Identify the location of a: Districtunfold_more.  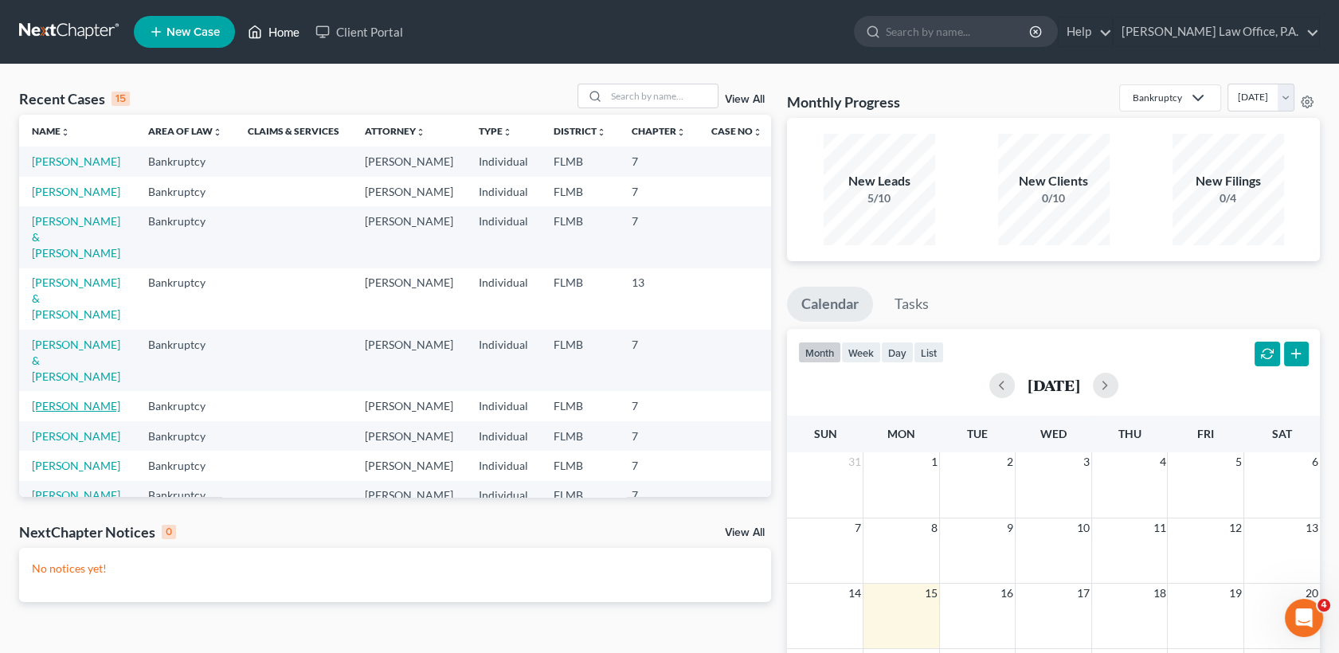
(580, 131).